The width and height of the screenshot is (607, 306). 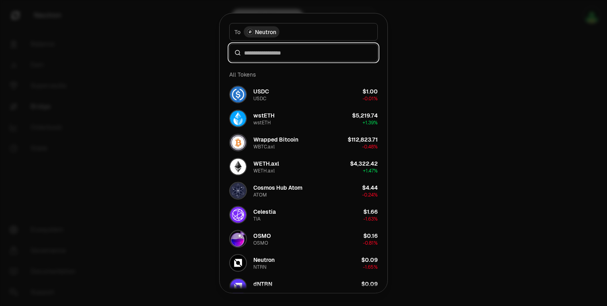 I want to click on span: -1.65%, so click(x=370, y=267).